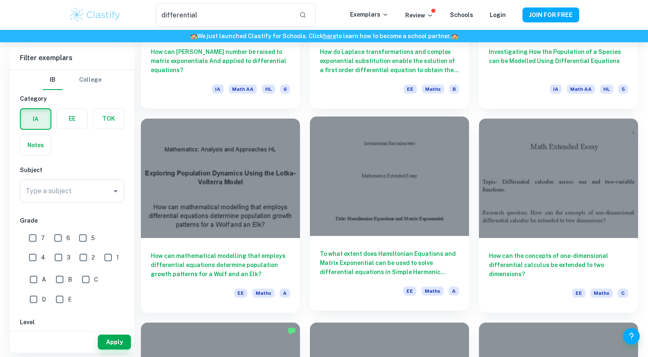  Describe the element at coordinates (329, 36) in the screenshot. I see `a: here` at that location.